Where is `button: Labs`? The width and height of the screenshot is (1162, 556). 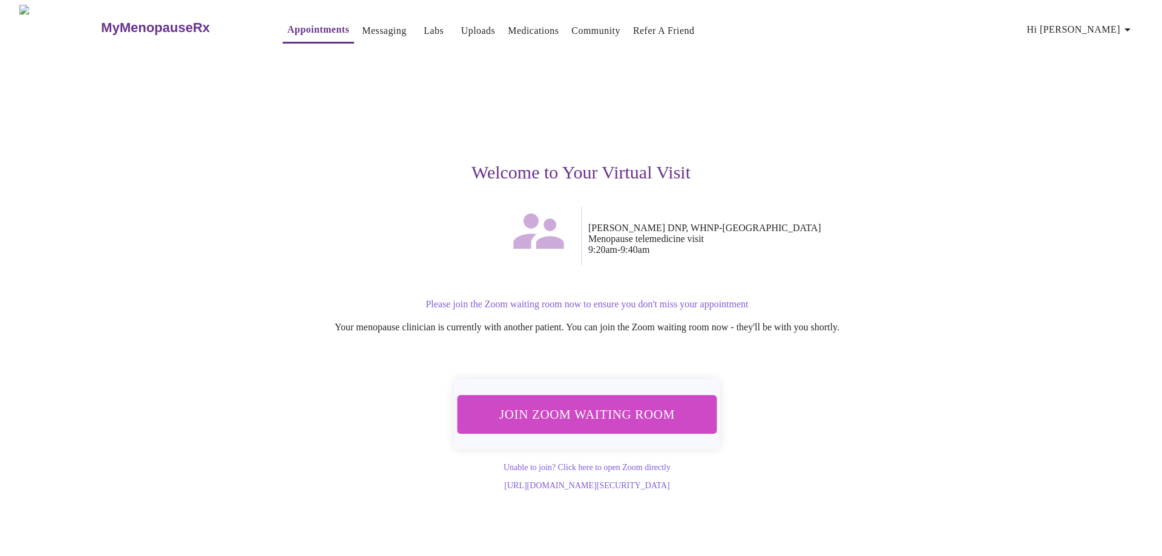 button: Labs is located at coordinates (434, 31).